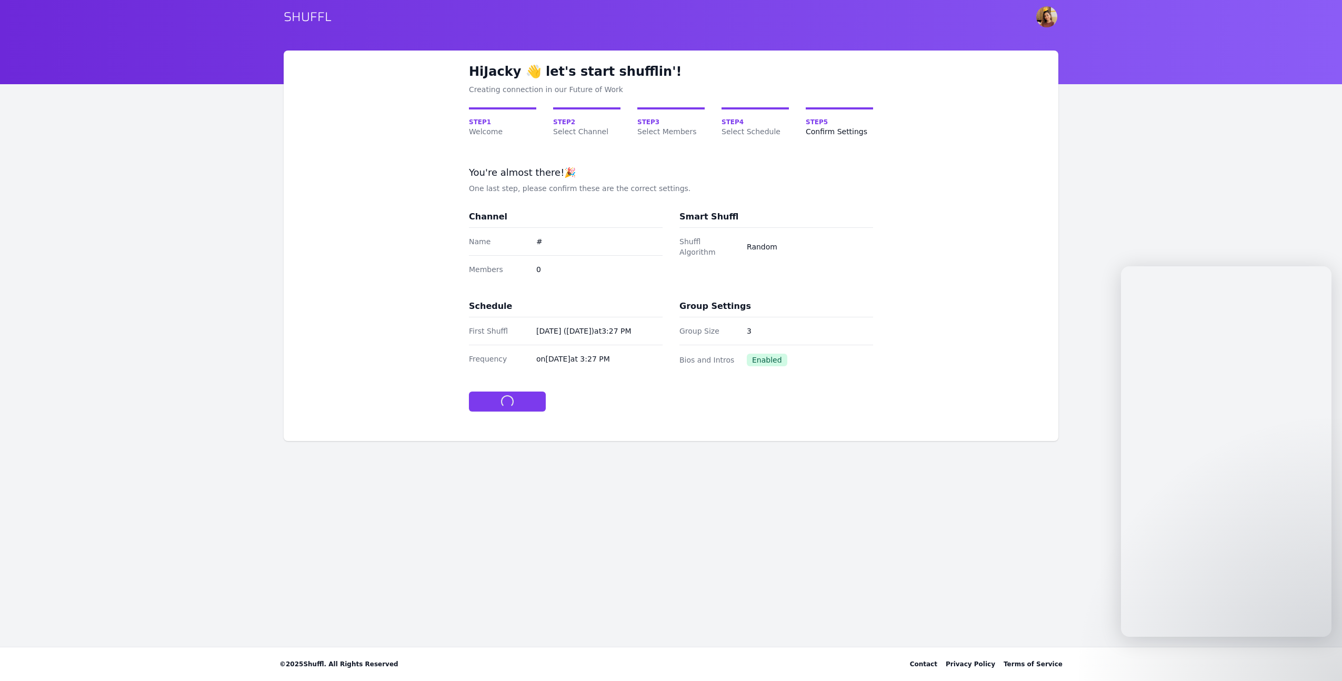 Image resolution: width=1342 pixels, height=681 pixels. What do you see at coordinates (1047, 17) in the screenshot?
I see `button: User menu` at bounding box center [1047, 17].